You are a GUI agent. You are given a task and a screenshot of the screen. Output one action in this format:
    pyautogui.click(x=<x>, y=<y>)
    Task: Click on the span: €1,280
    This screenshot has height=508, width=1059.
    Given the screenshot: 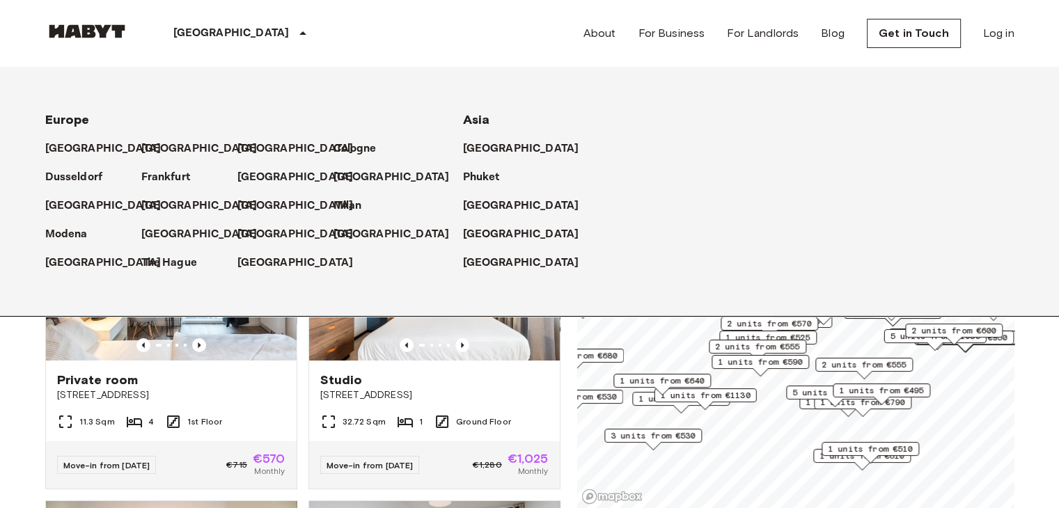 What is the action you would take?
    pyautogui.click(x=487, y=465)
    